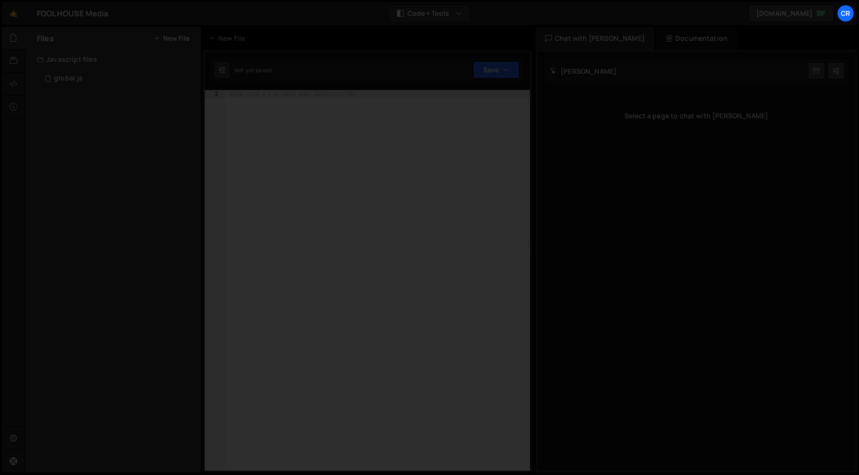 This screenshot has width=859, height=475. I want to click on div: Type cmd + s to save your Javascript file., so click(293, 94).